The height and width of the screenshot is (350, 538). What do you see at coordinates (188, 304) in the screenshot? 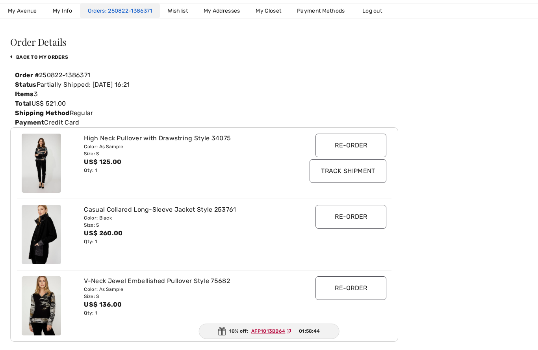
I see `div: US$ 136.00` at bounding box center [188, 304].